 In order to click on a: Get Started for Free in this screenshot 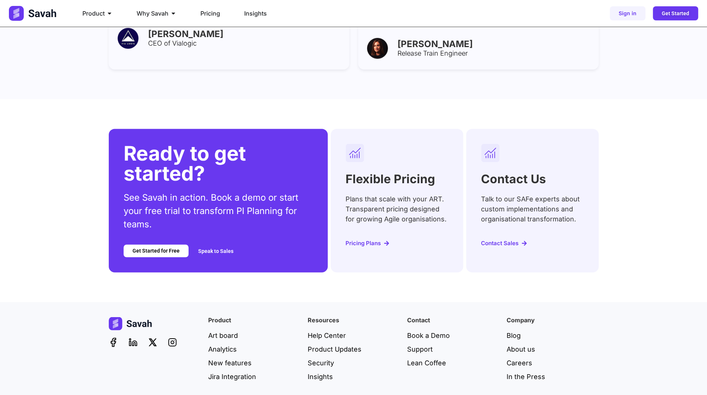, I will do `click(156, 251)`.